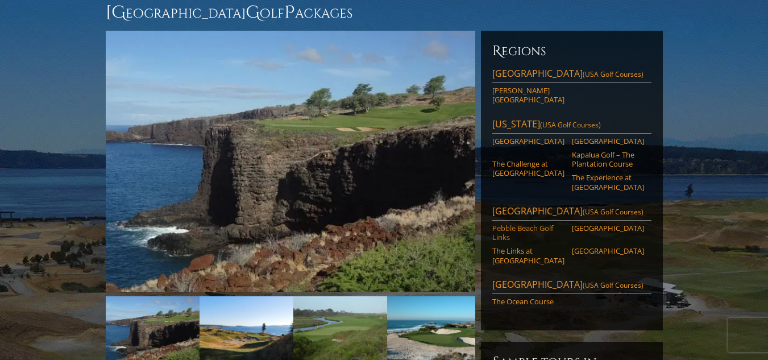 The width and height of the screenshot is (768, 360). What do you see at coordinates (528, 301) in the screenshot?
I see `a: The Ocean Course` at bounding box center [528, 301].